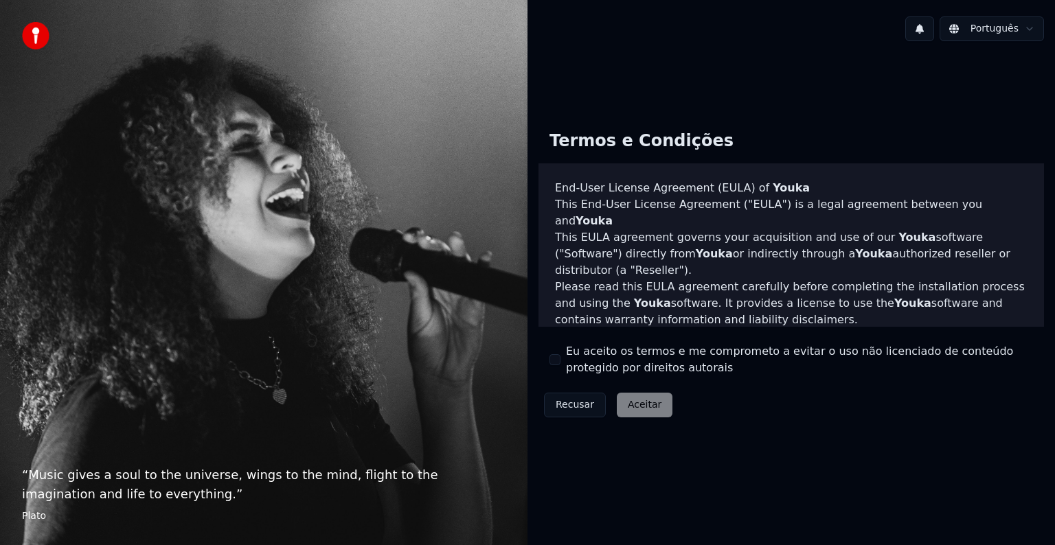 This screenshot has width=1055, height=545. I want to click on footer: Plato, so click(264, 517).